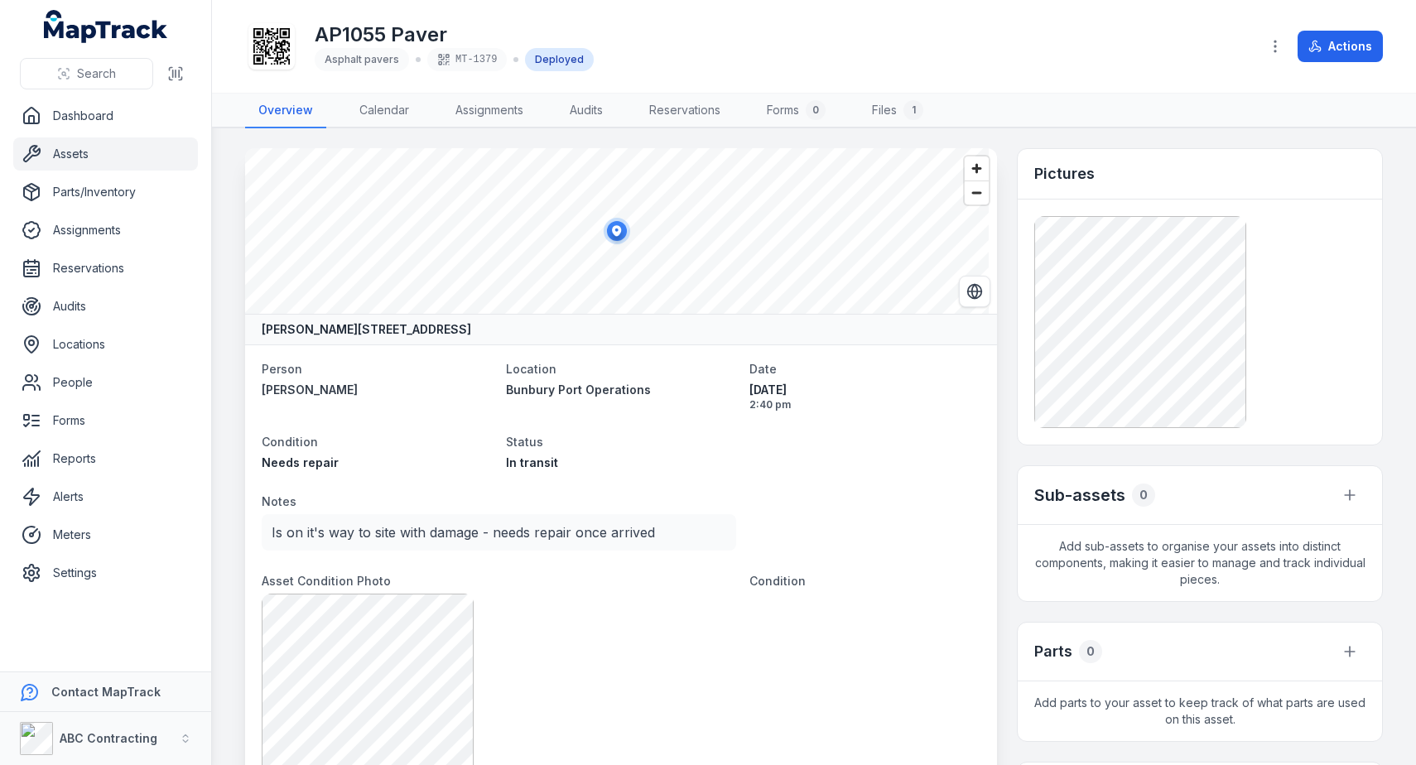 The width and height of the screenshot is (1416, 765). What do you see at coordinates (865, 405) in the screenshot?
I see `span: 2:40 pm` at bounding box center [865, 405].